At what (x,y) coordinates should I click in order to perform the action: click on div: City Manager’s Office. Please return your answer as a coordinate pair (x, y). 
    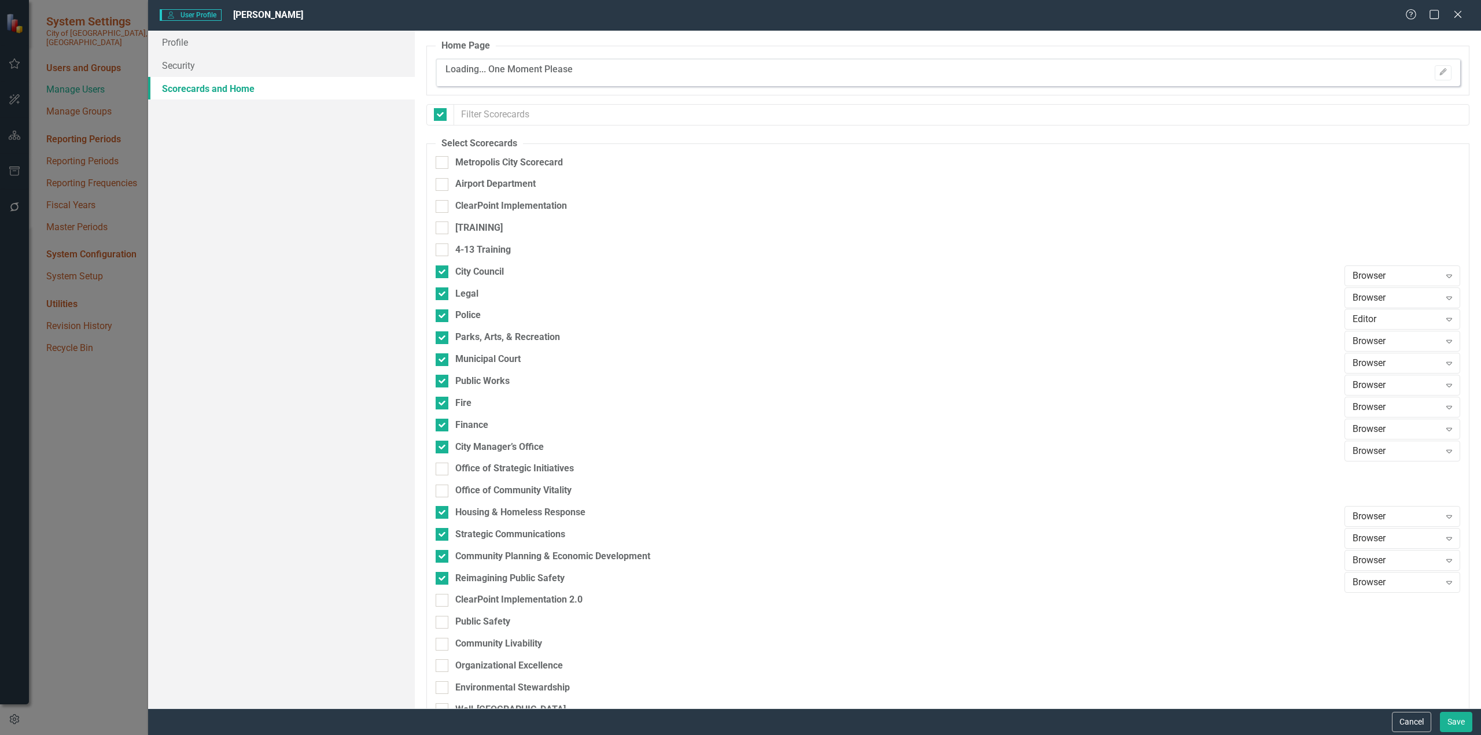
    Looking at the image, I should click on (499, 447).